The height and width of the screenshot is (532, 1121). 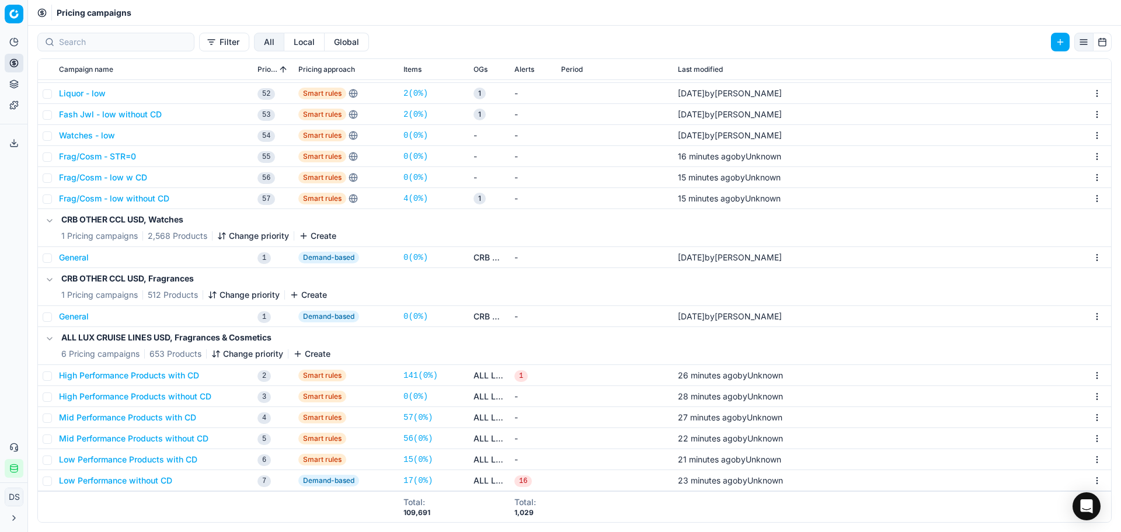 What do you see at coordinates (347, 42) in the screenshot?
I see `button: global` at bounding box center [347, 42].